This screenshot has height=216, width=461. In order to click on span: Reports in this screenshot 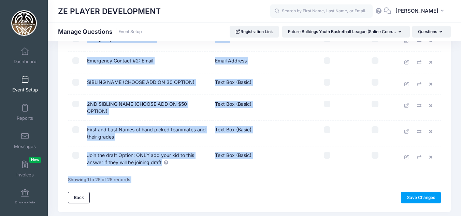, I will do `click(25, 118)`.